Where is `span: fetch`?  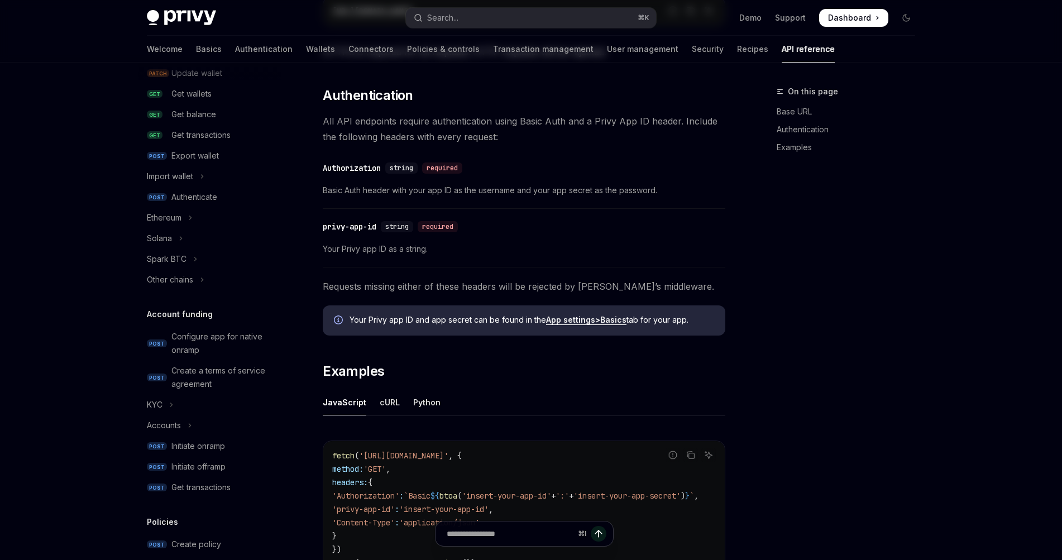
span: fetch is located at coordinates (343, 456).